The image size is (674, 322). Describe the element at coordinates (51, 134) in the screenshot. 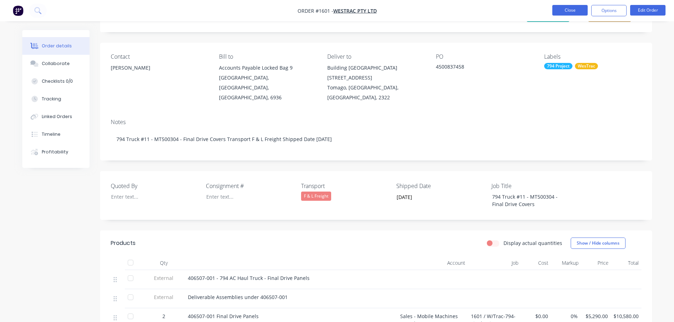

I see `div: Timeline` at that location.